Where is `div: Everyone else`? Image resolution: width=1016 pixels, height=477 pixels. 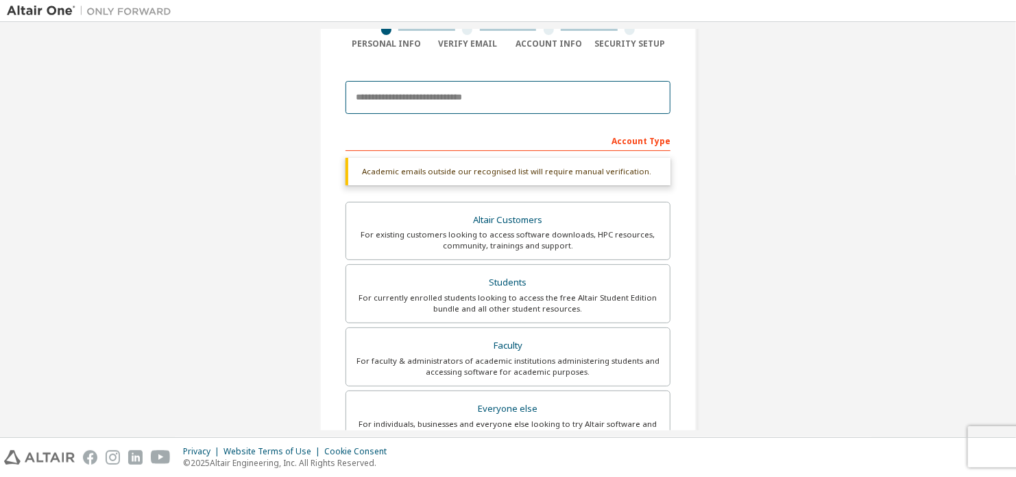
div: Everyone else is located at coordinates (508, 409).